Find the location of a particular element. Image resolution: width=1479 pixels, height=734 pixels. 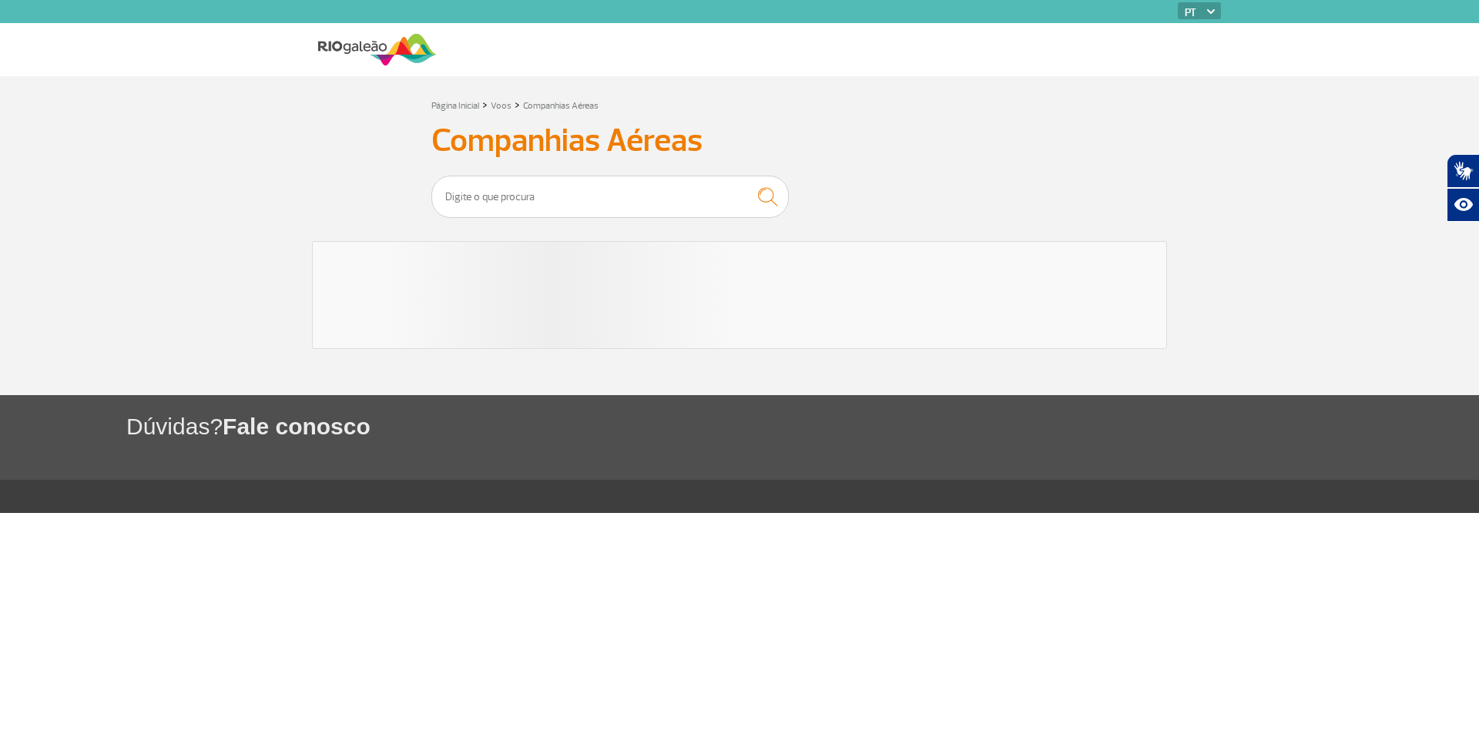

h3: Companhias Aéreas is located at coordinates (739, 141).